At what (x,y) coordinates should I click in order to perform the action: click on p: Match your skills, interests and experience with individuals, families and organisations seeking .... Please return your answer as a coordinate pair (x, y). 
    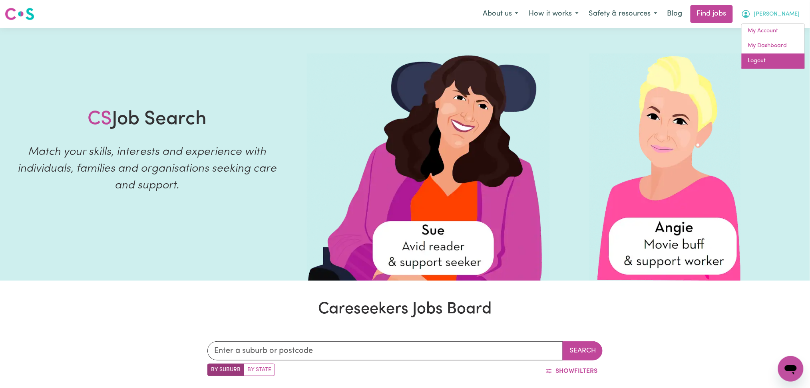
    Looking at the image, I should click on (147, 169).